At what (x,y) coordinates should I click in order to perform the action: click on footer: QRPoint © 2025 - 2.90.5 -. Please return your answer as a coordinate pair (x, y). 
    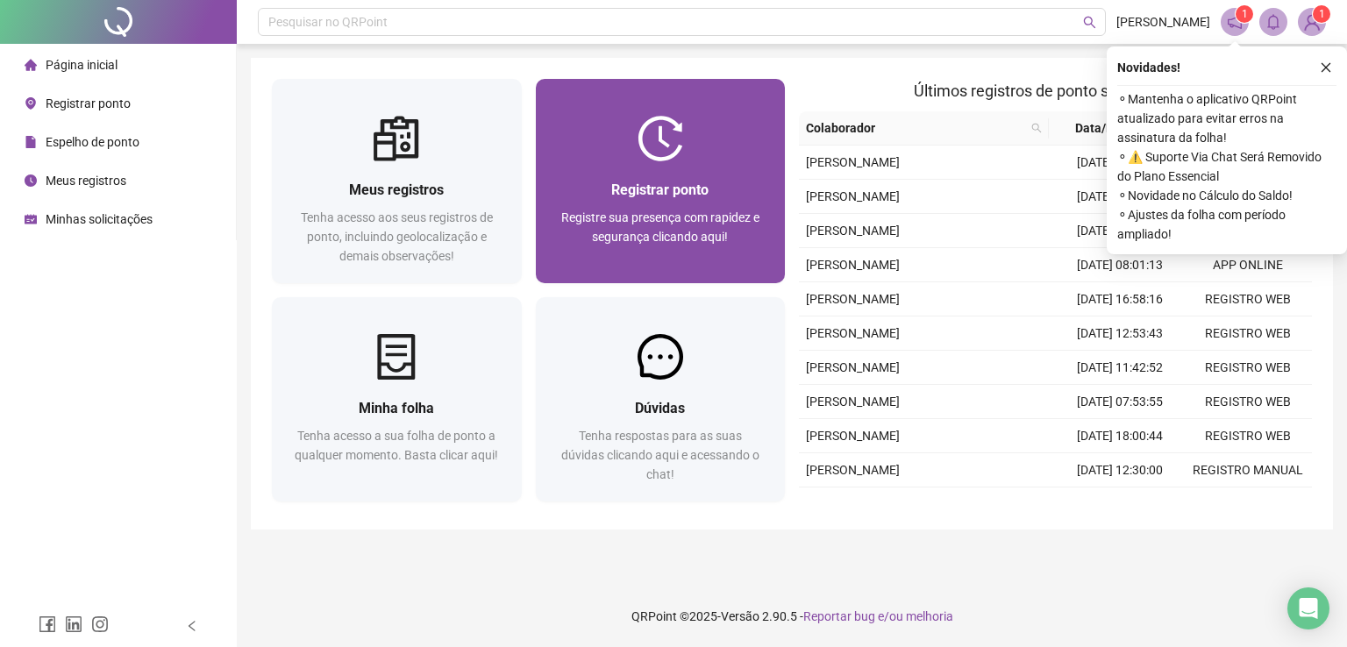
    Looking at the image, I should click on (792, 617).